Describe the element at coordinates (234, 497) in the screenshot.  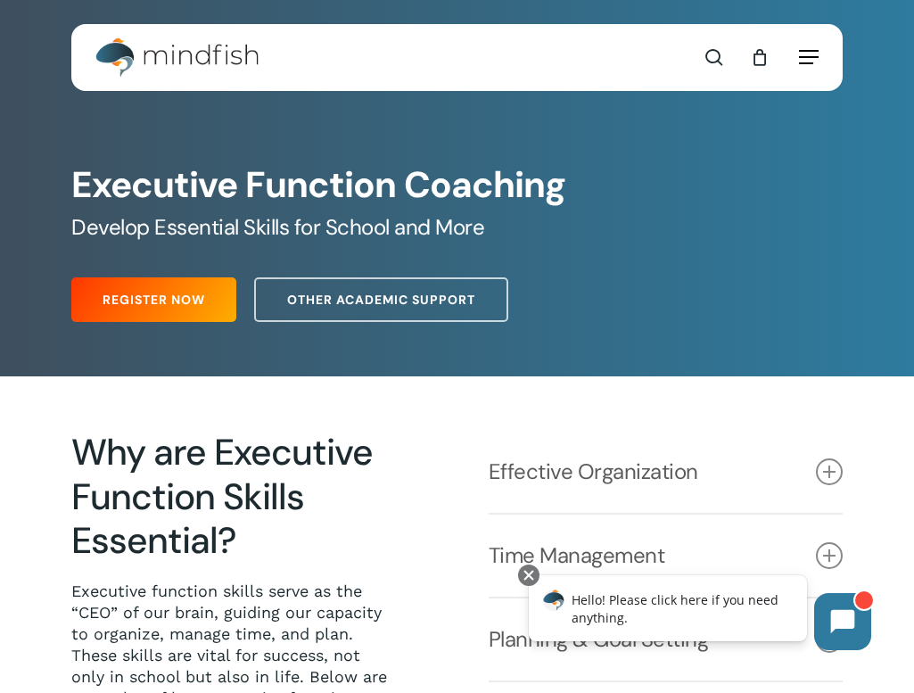
I see `h2: Why are Executive Function Skills Essential?` at that location.